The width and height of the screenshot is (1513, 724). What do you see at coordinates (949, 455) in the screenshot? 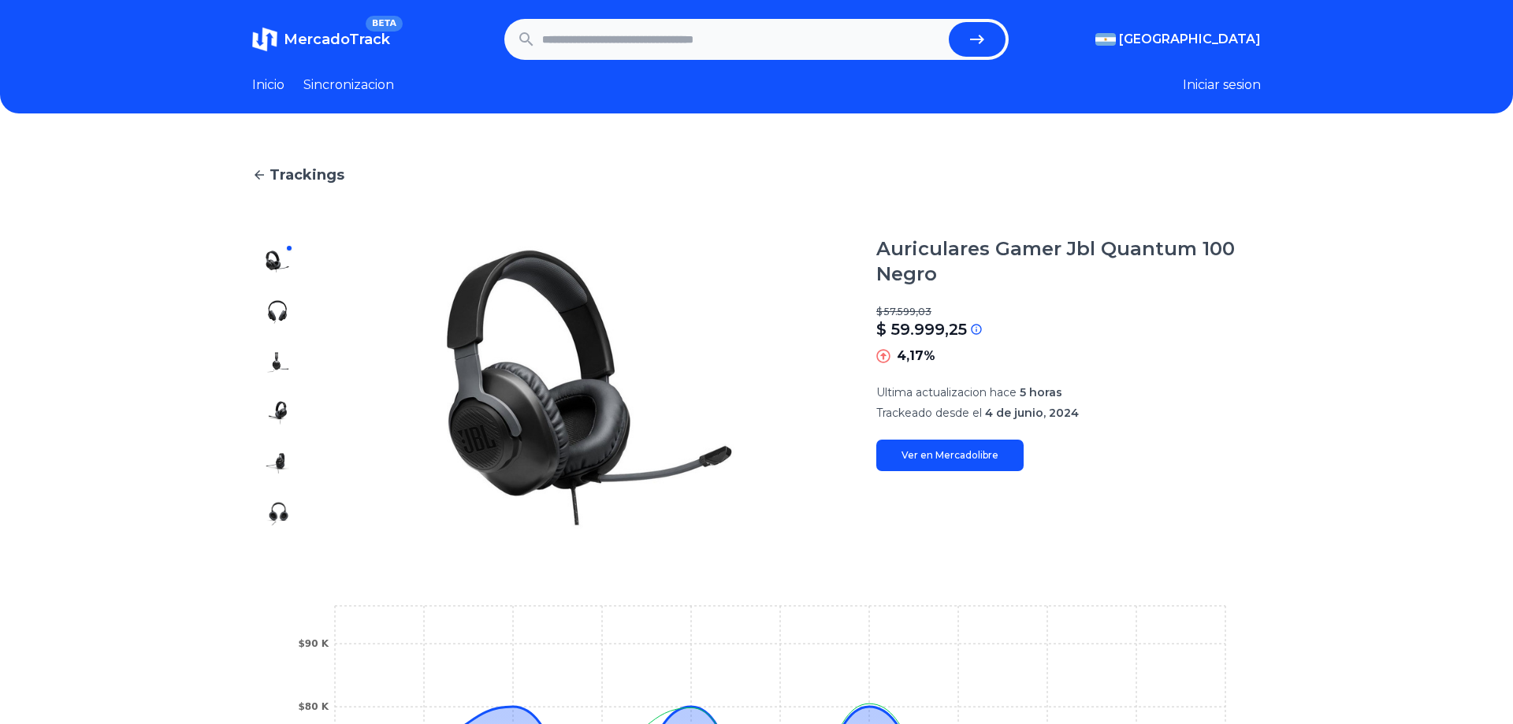
I see `a: Ver en Mercadolibre` at bounding box center [949, 455].